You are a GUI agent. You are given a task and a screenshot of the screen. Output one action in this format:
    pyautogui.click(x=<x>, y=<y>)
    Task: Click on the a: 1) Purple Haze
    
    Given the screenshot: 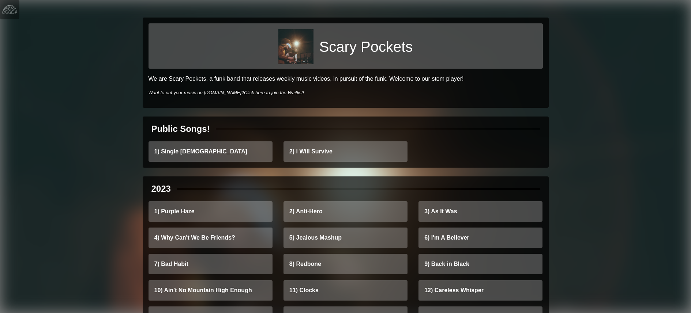 What is the action you would take?
    pyautogui.click(x=210, y=212)
    